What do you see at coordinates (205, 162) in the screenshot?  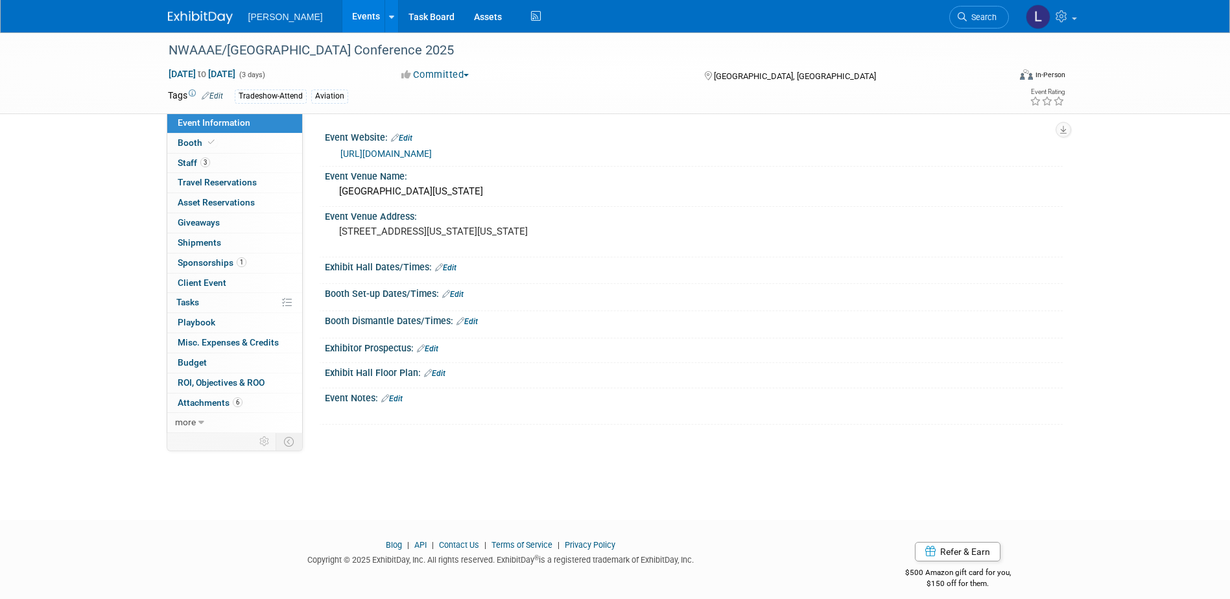 I see `span: 3` at bounding box center [205, 162].